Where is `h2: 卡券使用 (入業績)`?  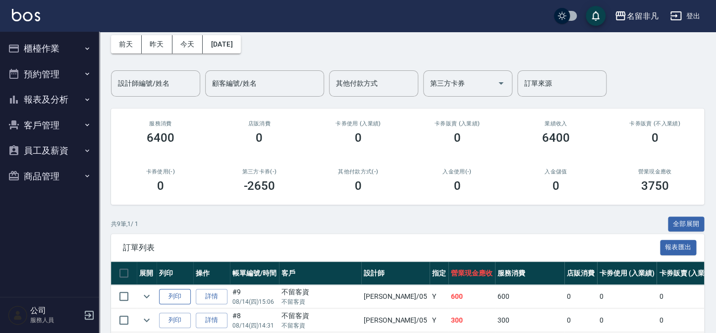
h2: 卡券使用 (入業績) is located at coordinates (358, 123).